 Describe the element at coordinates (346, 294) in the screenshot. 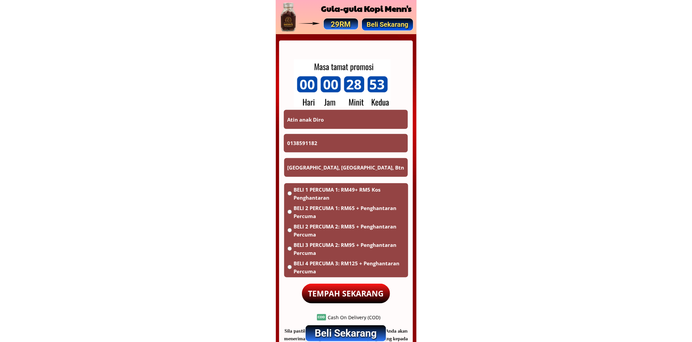

I see `p: TEMPAH SEKARANG` at that location.